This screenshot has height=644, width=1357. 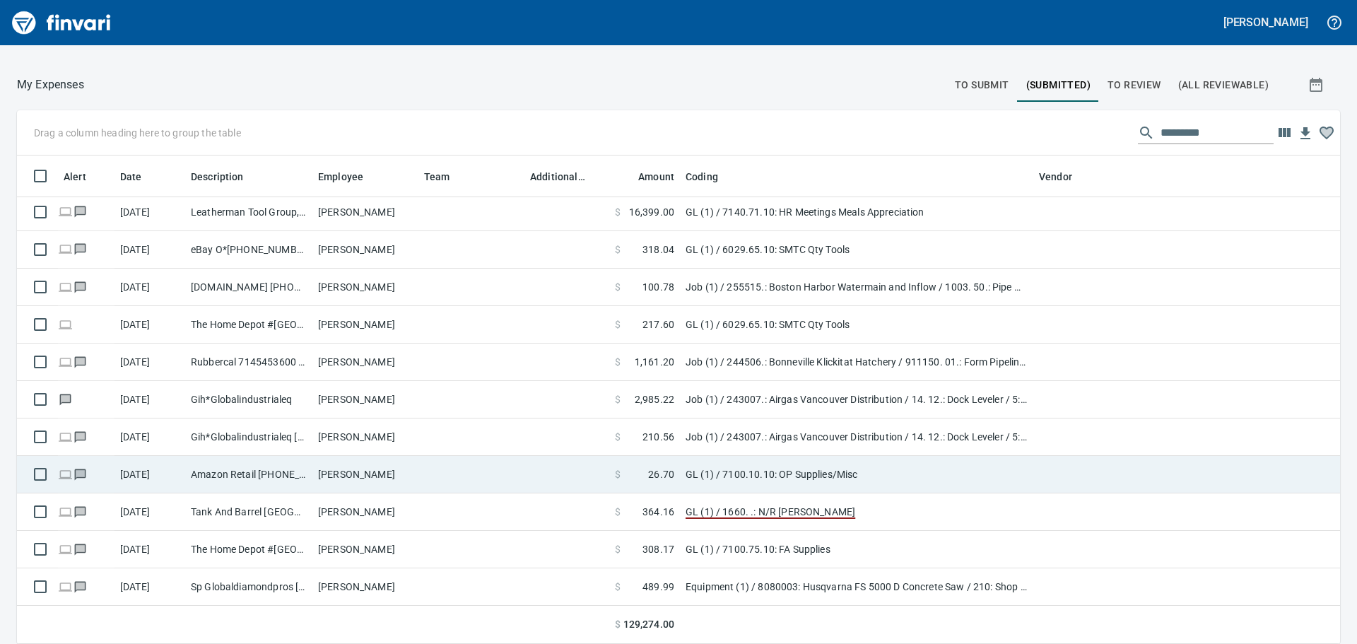 I want to click on a: Finvari, so click(x=62, y=23).